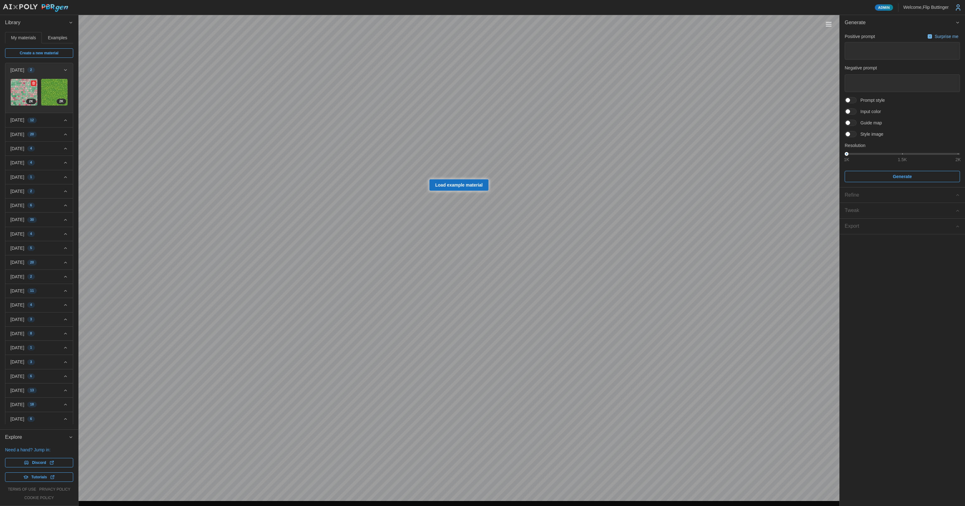 The height and width of the screenshot is (506, 965). I want to click on p: Welcome, Flip Buttinger, so click(926, 7).